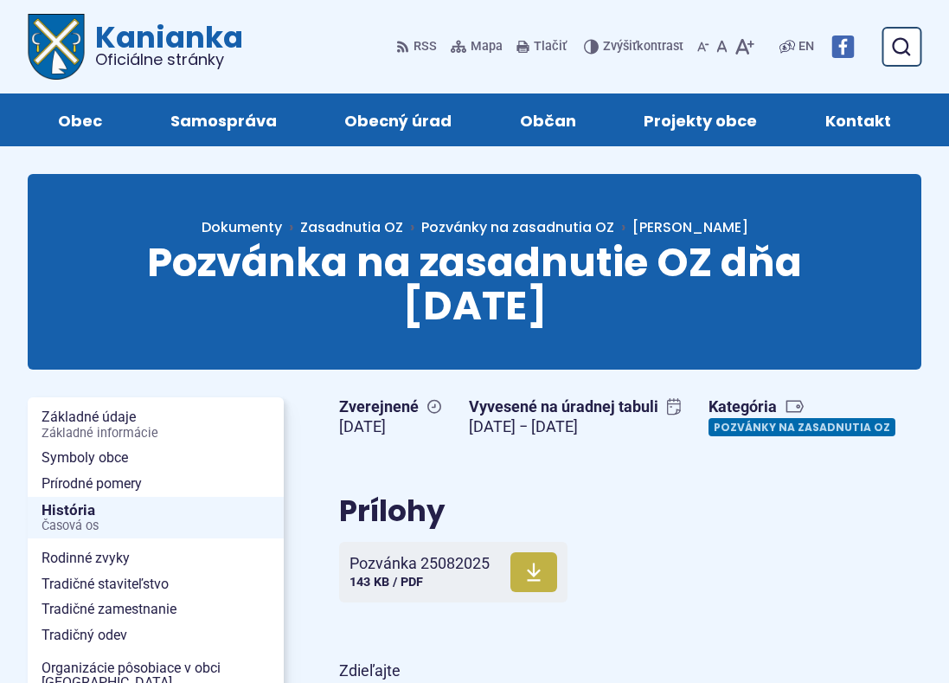 The width and height of the screenshot is (949, 683). I want to click on span: Obec, so click(80, 119).